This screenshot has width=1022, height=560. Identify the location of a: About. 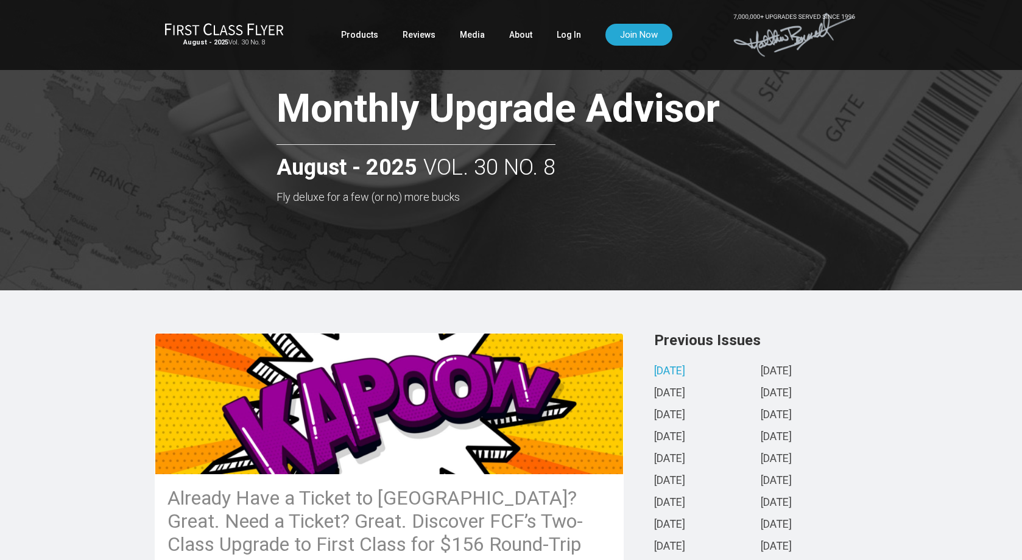
(521, 35).